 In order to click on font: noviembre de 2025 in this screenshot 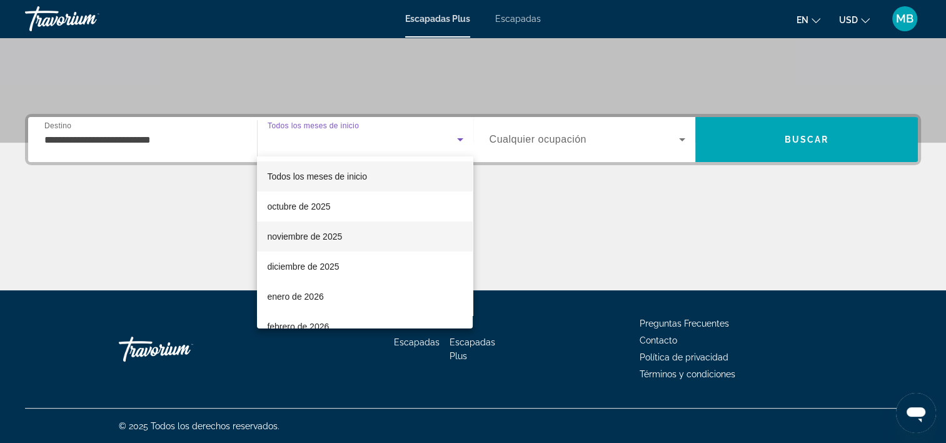, I will do `click(305, 236)`.